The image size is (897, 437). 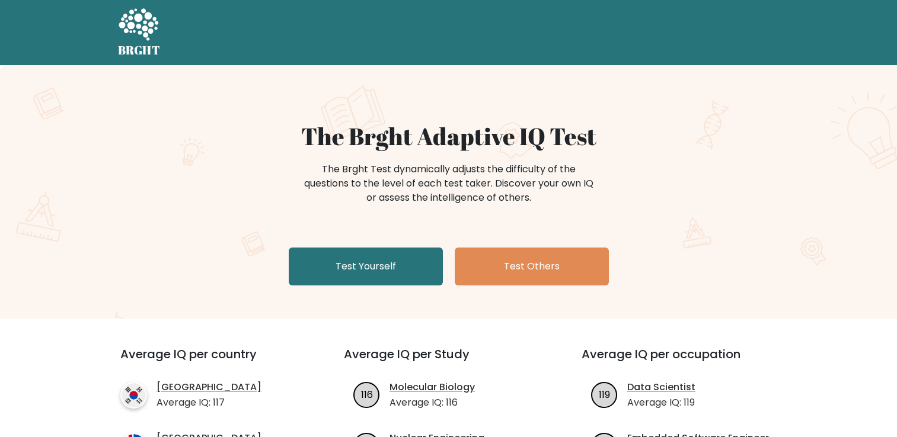 I want to click on h5: BRGHT, so click(x=139, y=50).